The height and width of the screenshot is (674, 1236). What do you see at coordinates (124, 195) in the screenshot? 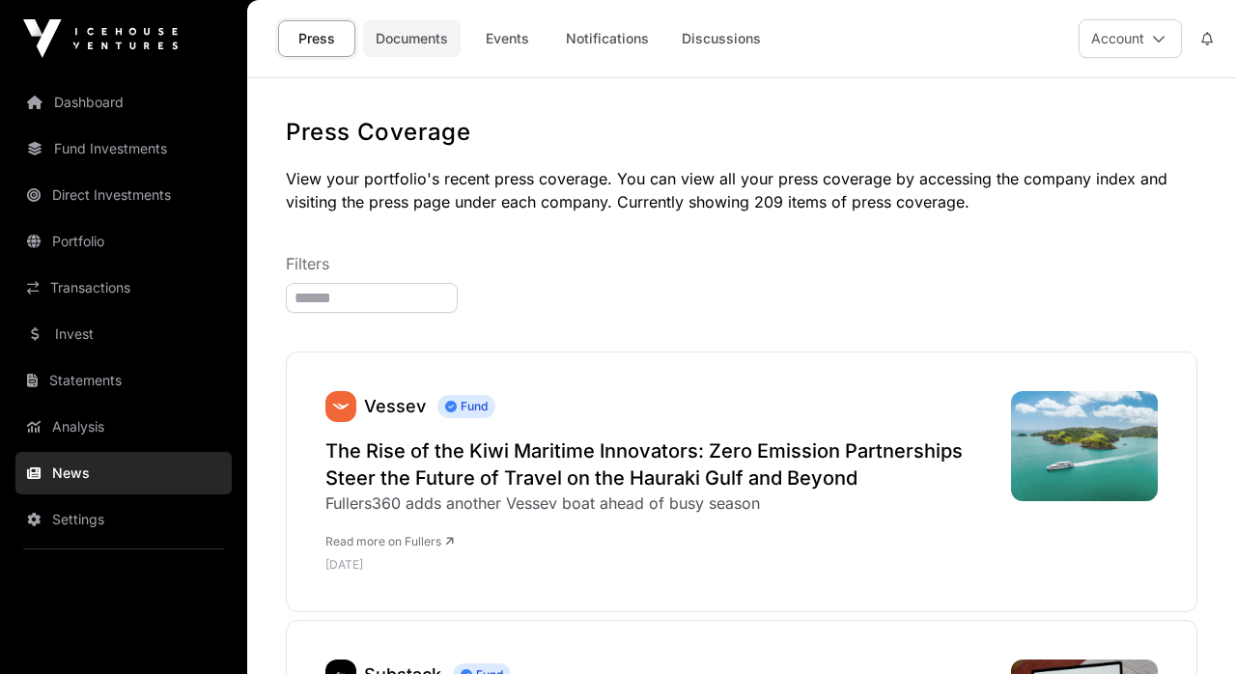
I see `a: Direct Investments` at bounding box center [124, 195].